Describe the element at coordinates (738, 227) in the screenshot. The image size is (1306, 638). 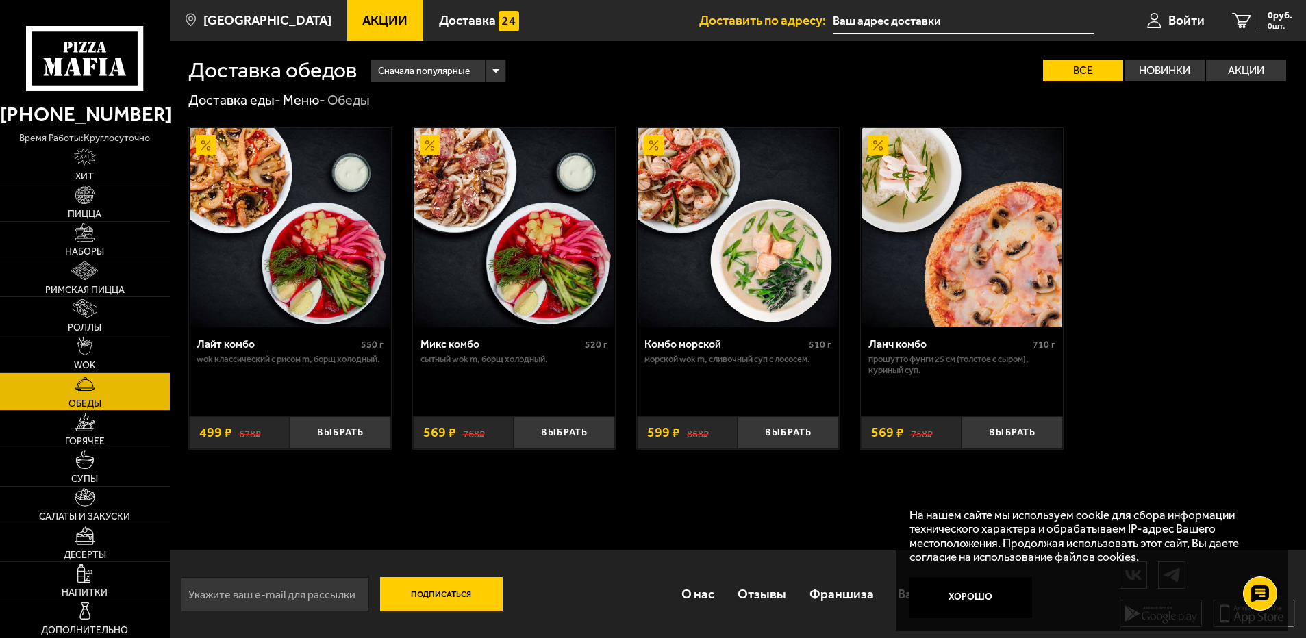
I see `img: Комбо морской` at that location.